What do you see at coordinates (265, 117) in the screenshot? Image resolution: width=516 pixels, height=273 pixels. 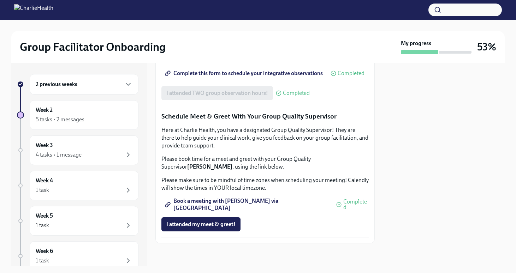 I see `p: Schedule Meet & Greet With Your Group Quality Supervisor` at bounding box center [265, 117].